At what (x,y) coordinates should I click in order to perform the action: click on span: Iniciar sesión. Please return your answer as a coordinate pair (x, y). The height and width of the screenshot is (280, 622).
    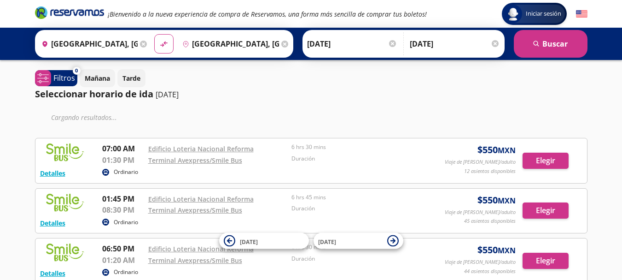
    Looking at the image, I should click on (544, 14).